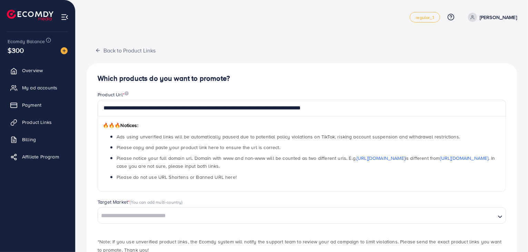 The width and height of the screenshot is (528, 252). I want to click on span: Payment, so click(32, 105).